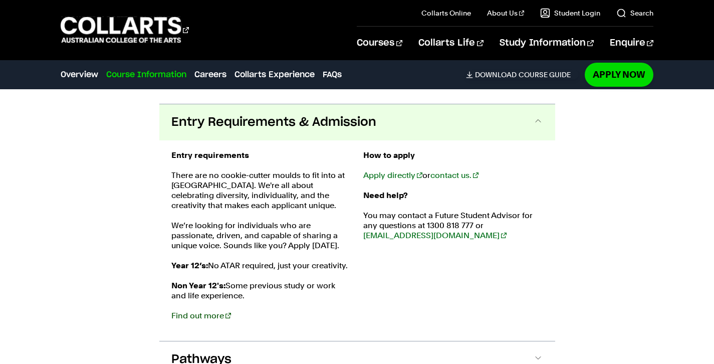 This screenshot has width=714, height=364. I want to click on span: Download, so click(496, 75).